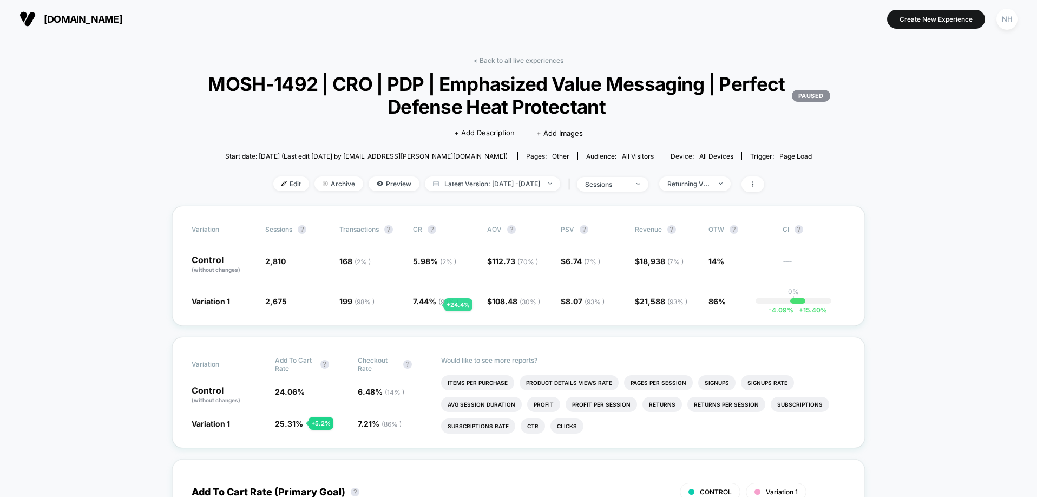  I want to click on button: NH, so click(1007, 19).